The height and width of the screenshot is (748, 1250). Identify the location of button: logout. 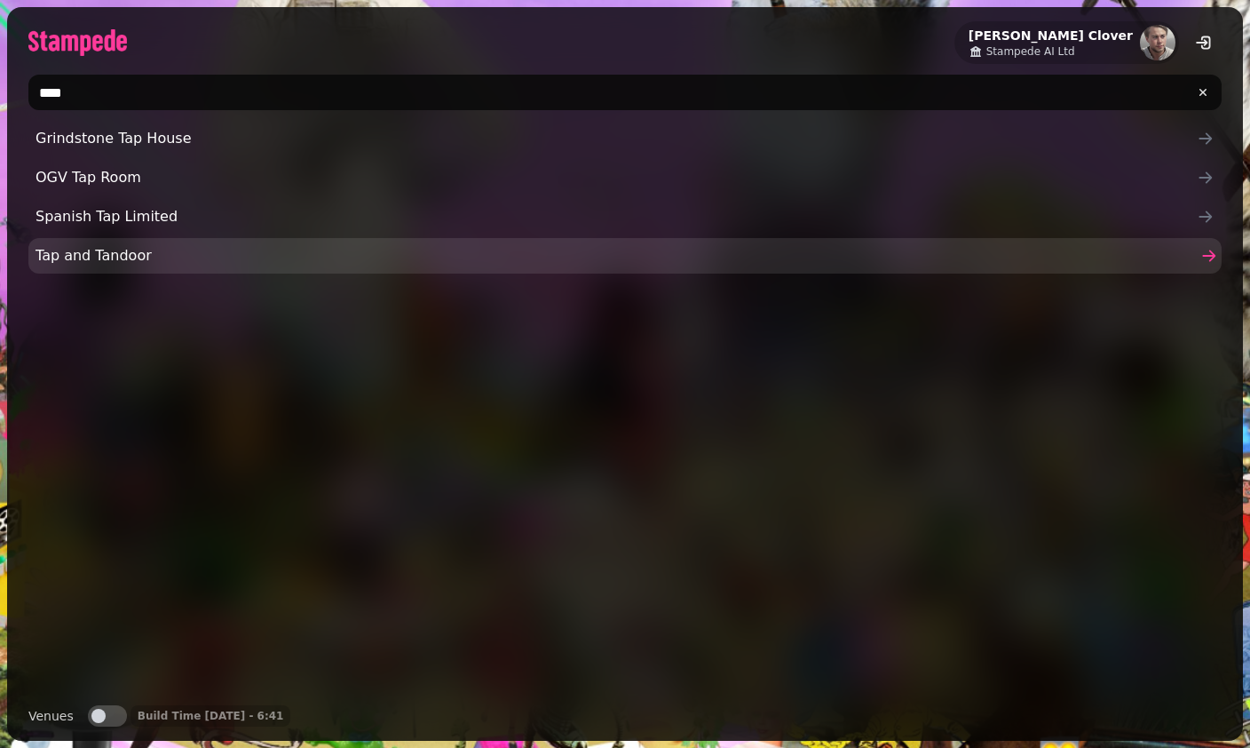
(1204, 43).